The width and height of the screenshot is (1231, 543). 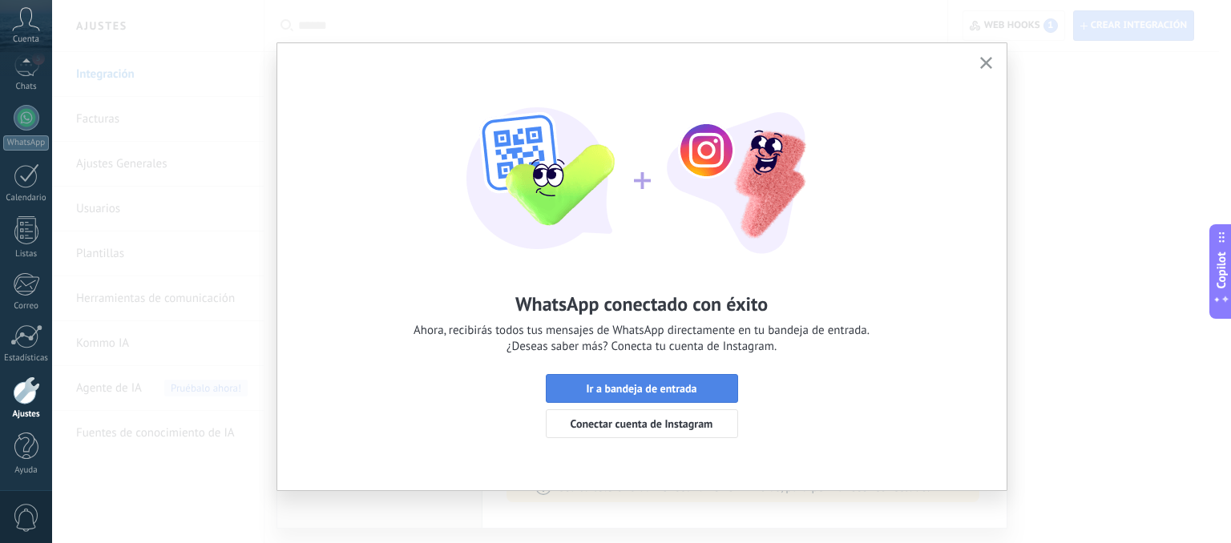 What do you see at coordinates (641, 339) in the screenshot?
I see `span: Ahora, recibirás todos tus mensajes de WhatsApp directamente en tu bandeja de entrada. ¿Deseas sa...` at bounding box center [641, 339].